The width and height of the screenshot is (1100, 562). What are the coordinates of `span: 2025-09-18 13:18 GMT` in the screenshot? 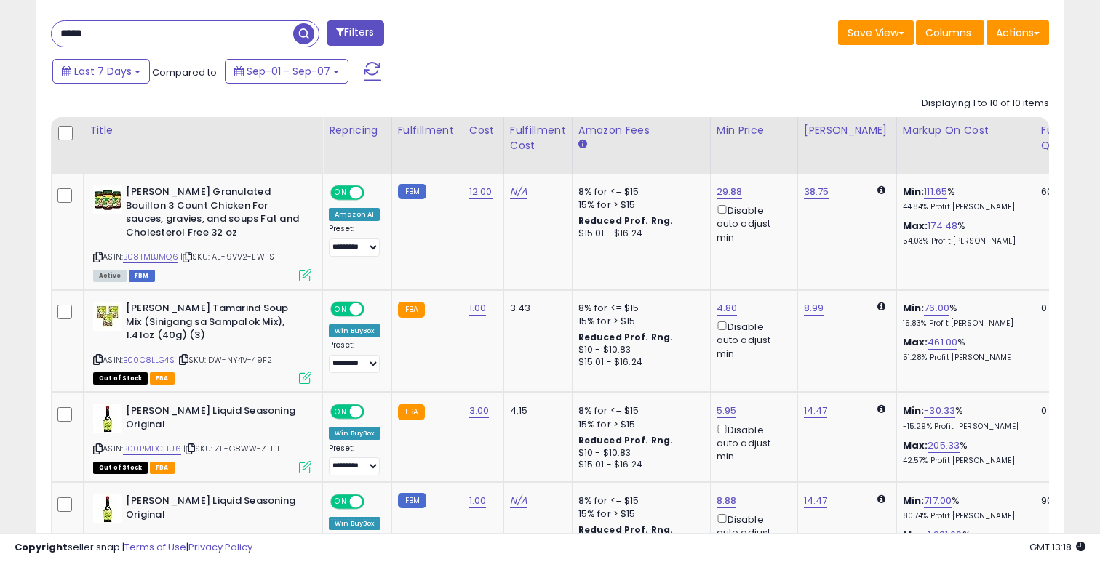 It's located at (1057, 547).